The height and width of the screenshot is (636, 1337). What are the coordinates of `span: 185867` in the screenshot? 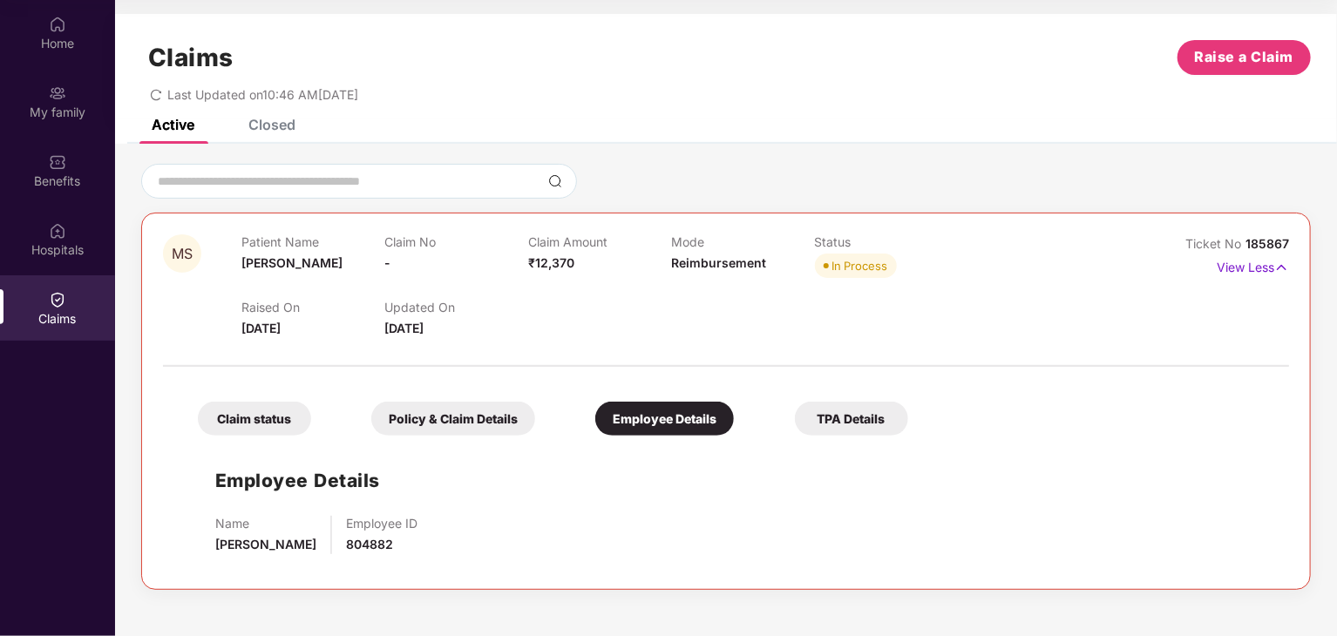 It's located at (1267, 243).